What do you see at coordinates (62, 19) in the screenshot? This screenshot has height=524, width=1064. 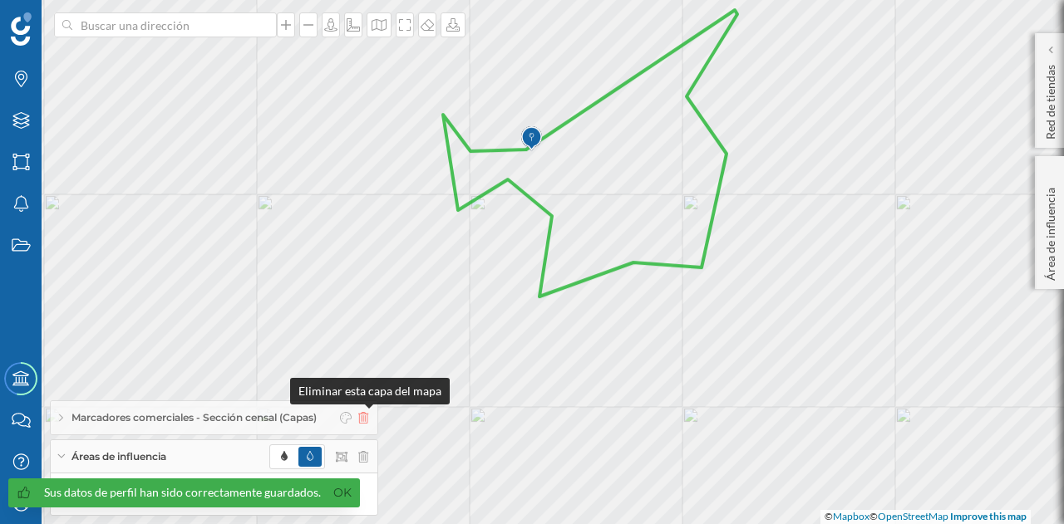 I see `span: Soporte` at bounding box center [62, 19].